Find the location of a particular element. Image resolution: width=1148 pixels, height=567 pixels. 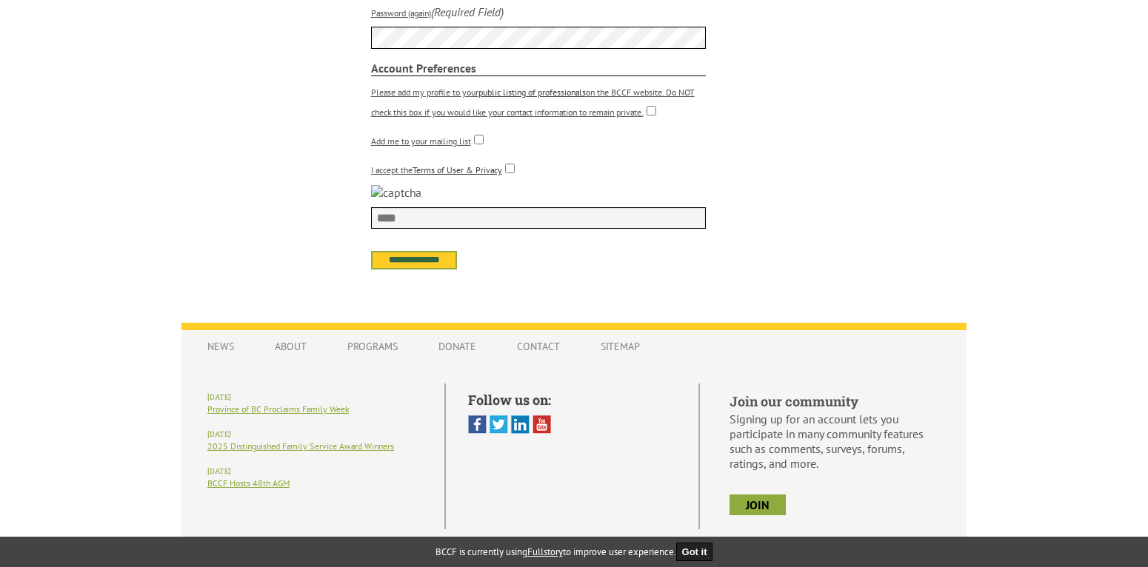

a: public listing of professionals is located at coordinates (532, 92).